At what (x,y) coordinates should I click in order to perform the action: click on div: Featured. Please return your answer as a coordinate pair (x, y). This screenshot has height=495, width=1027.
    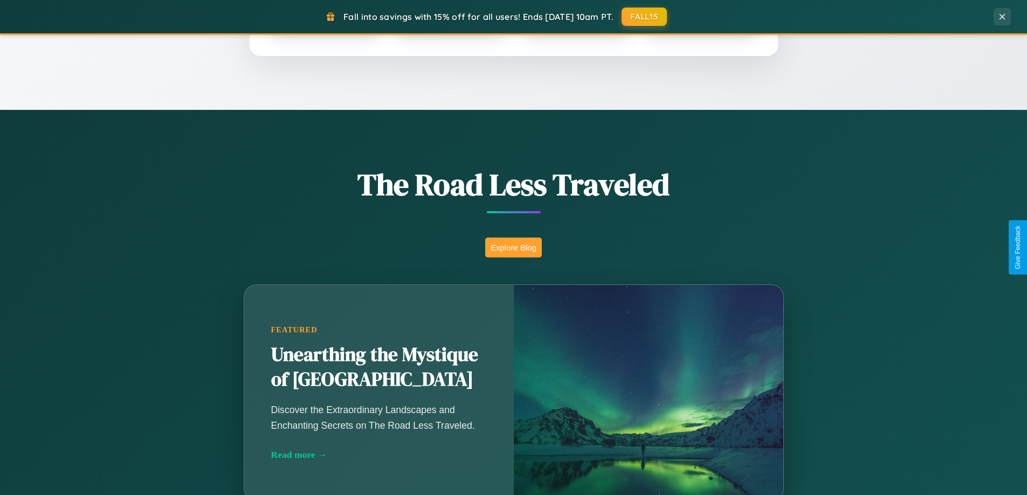
    Looking at the image, I should click on (379, 330).